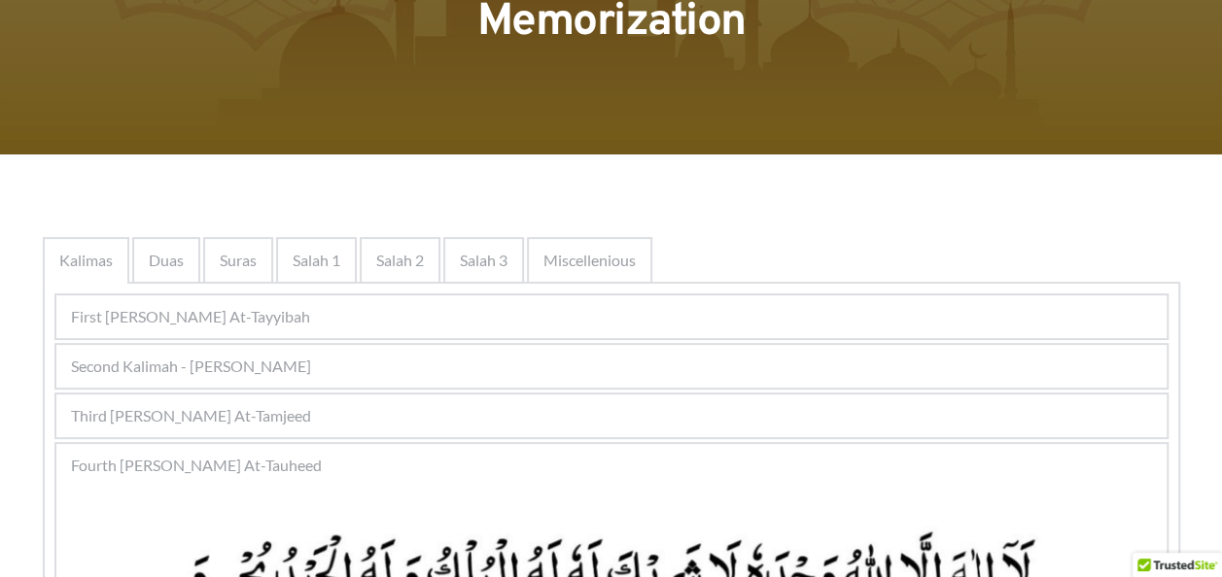  Describe the element at coordinates (238, 261) in the screenshot. I see `span: Suras` at that location.